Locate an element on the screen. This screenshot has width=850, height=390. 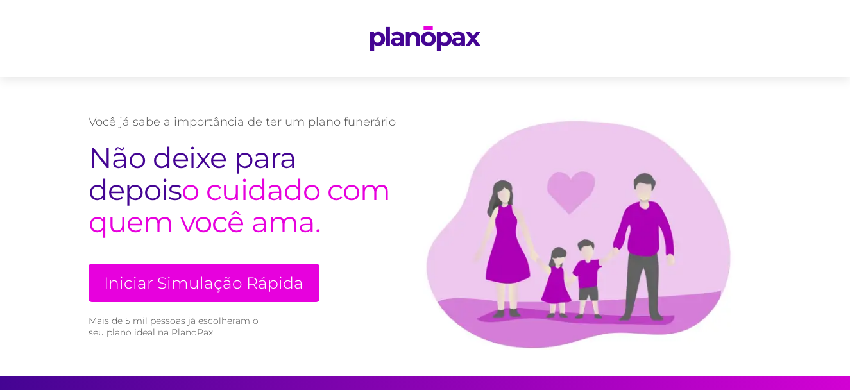
span: Não deixe para depois is located at coordinates (192, 173).